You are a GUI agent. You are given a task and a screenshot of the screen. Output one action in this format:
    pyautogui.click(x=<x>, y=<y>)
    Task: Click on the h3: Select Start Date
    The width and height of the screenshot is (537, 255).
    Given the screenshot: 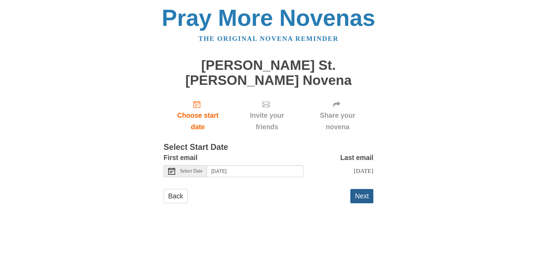 What is the action you would take?
    pyautogui.click(x=269, y=148)
    